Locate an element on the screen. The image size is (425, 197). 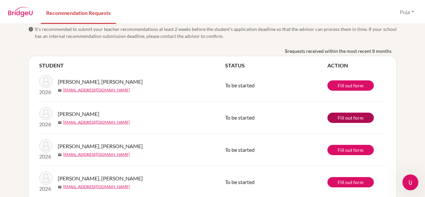
span: info is located at coordinates (31, 29).